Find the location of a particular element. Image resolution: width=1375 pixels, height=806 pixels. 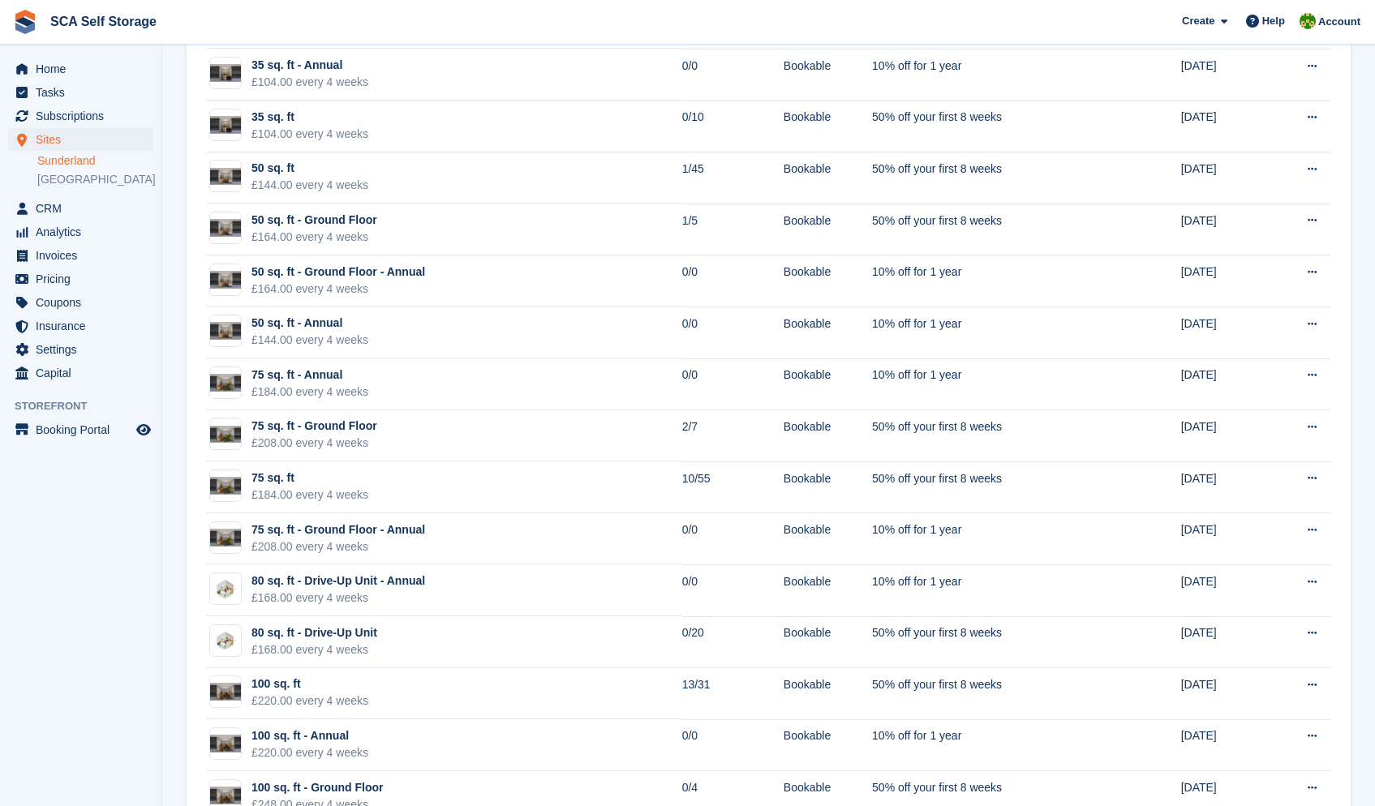

div: 100 sq. ft - Annual is located at coordinates (310, 736).